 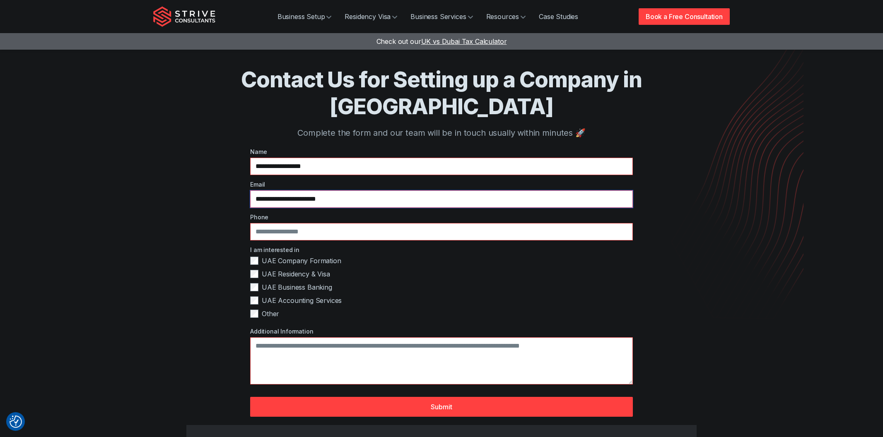 What do you see at coordinates (301, 301) in the screenshot?
I see `span: UAE Accounting Services` at bounding box center [301, 301].